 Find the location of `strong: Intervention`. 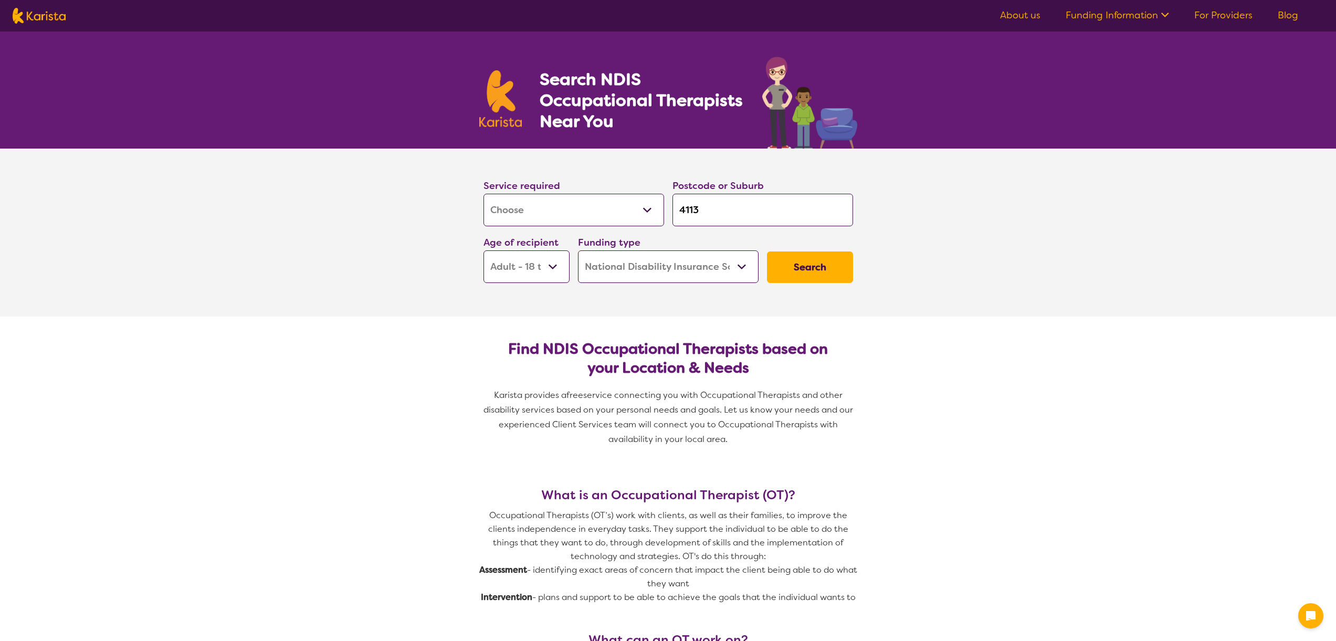

strong: Intervention is located at coordinates (506, 597).